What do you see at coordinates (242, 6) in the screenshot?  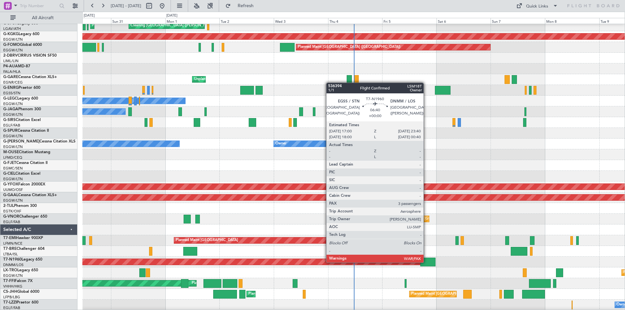 I see `button: Refresh` at bounding box center [242, 6].